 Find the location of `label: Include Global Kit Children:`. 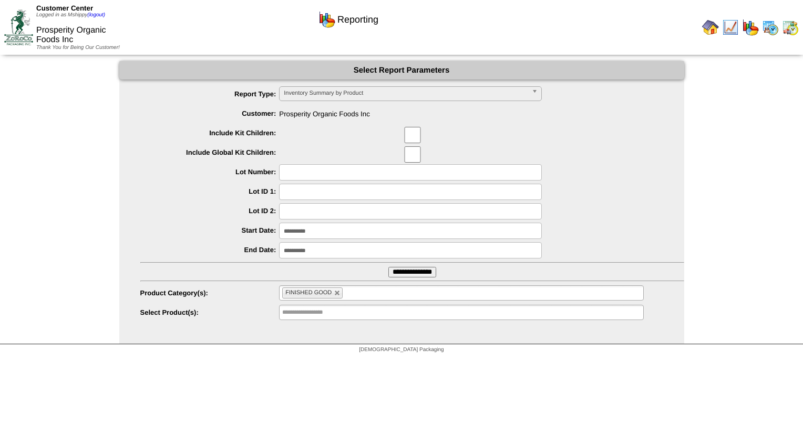

label: Include Global Kit Children: is located at coordinates (210, 152).